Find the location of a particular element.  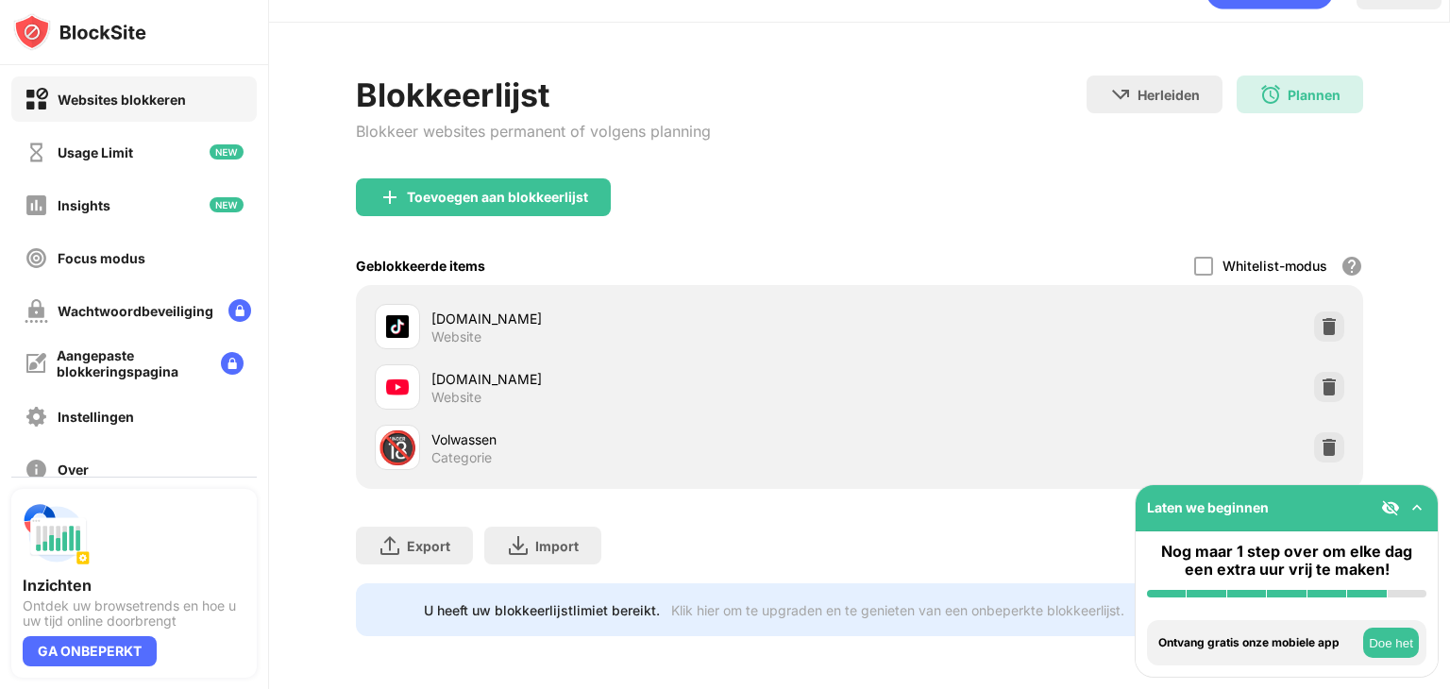

div: Whitelist-modus is located at coordinates (1274, 265).